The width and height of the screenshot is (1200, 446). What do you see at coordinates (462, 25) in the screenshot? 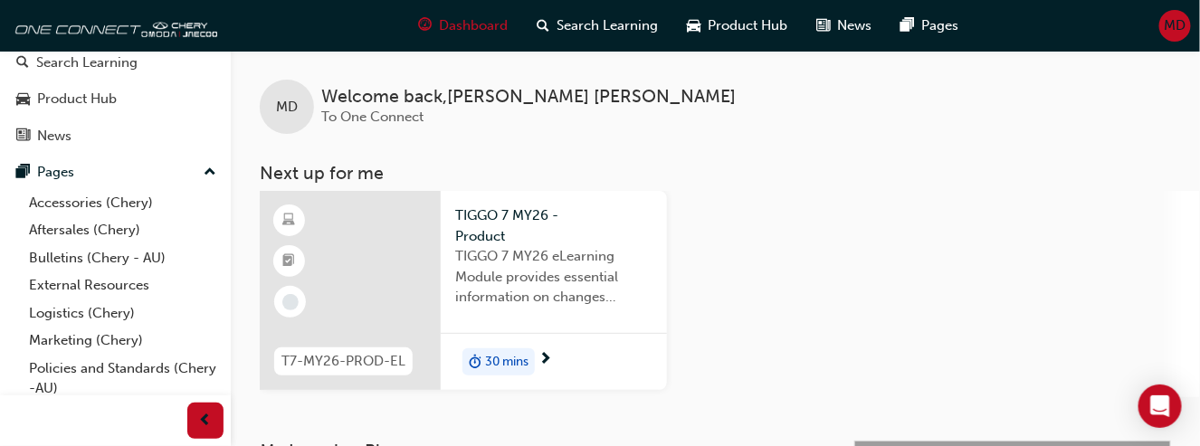
I see `a: guage-iconDashboard` at bounding box center [462, 25].